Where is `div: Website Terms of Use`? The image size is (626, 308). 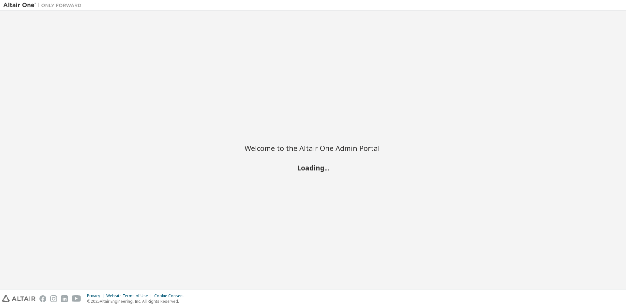 div: Website Terms of Use is located at coordinates (130, 296).